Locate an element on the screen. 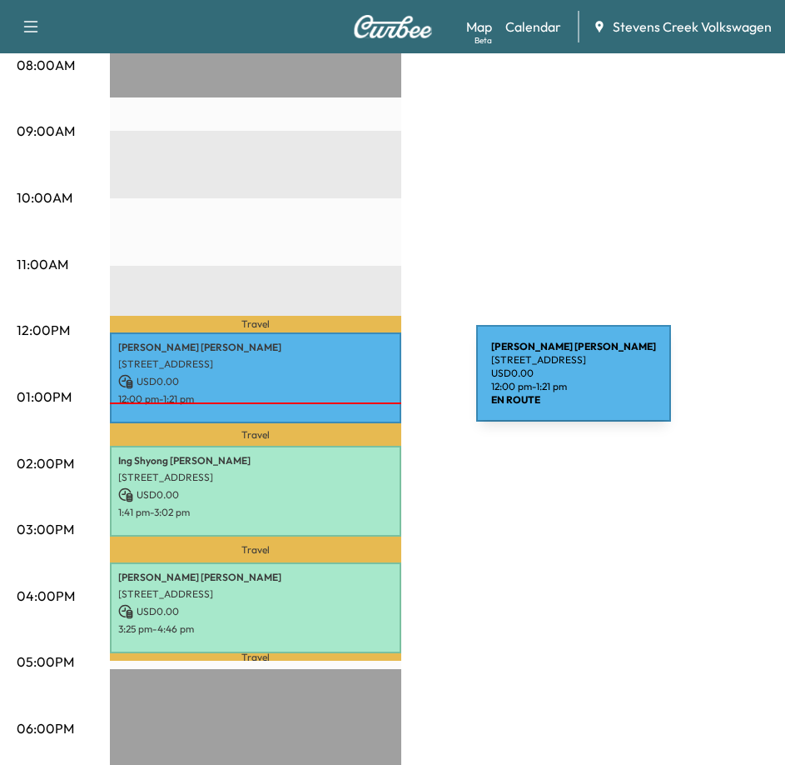 The image size is (785, 765). p: 01:00PM is located at coordinates (44, 396).